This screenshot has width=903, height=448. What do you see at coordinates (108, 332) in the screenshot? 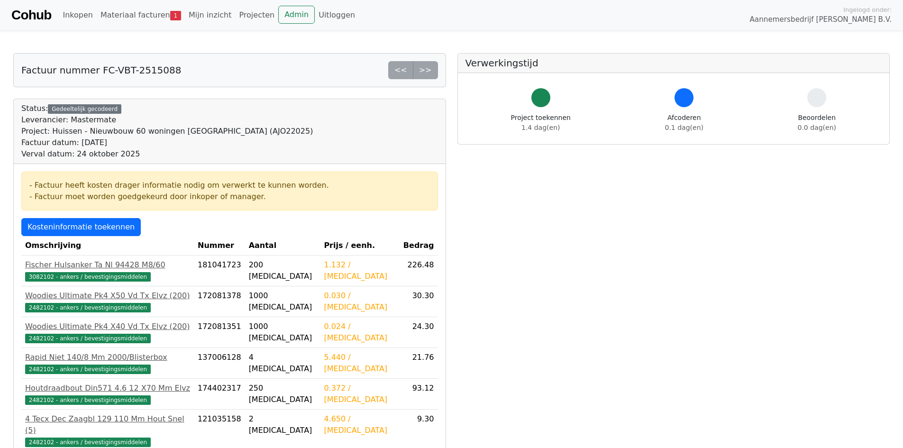
I see `a: Woodies Ultimate Pk4 X40 Vd Tx Elvz (200)2482102 - ankers / bevestigingsmiddelen` at bounding box center [108, 332].